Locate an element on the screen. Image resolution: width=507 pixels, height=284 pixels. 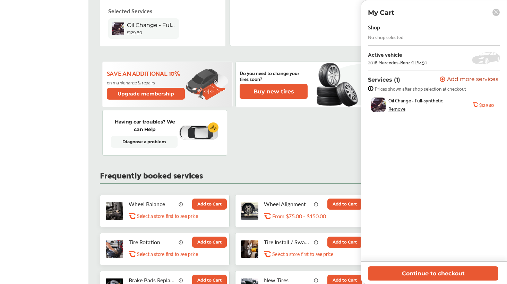
a: Add more services is located at coordinates (469, 80).